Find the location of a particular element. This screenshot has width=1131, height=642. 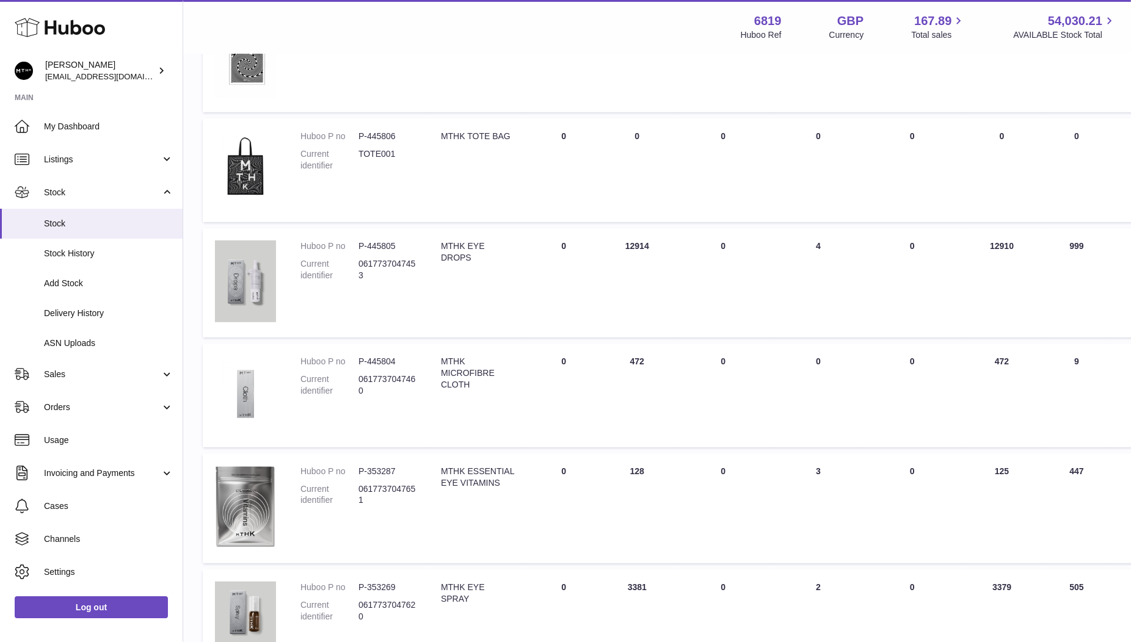

td: 3 is located at coordinates (818, 509).